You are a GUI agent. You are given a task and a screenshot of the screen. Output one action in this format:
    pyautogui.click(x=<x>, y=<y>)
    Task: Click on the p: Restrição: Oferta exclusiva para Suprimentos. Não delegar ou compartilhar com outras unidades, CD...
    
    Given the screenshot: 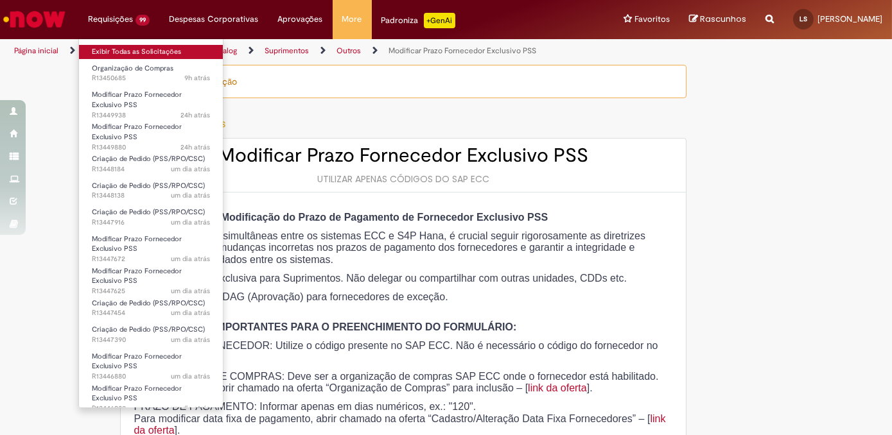 What is the action you would take?
    pyautogui.click(x=403, y=279)
    